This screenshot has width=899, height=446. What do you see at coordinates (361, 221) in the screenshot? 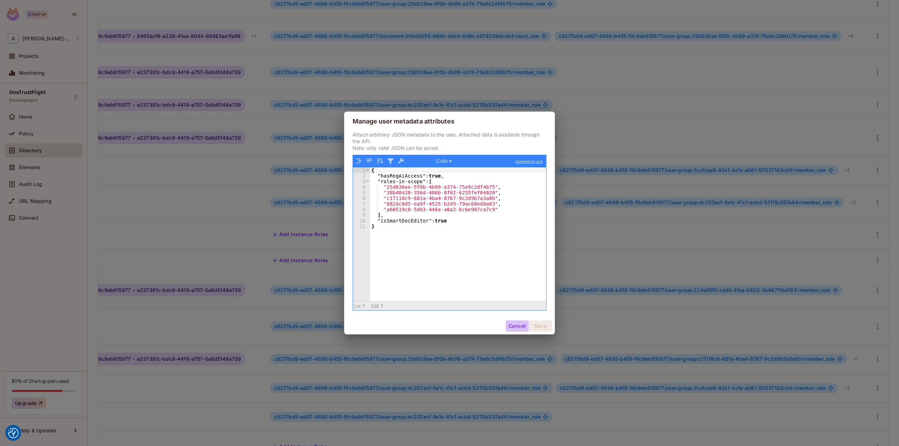
I see `div: 10` at bounding box center [361, 221].